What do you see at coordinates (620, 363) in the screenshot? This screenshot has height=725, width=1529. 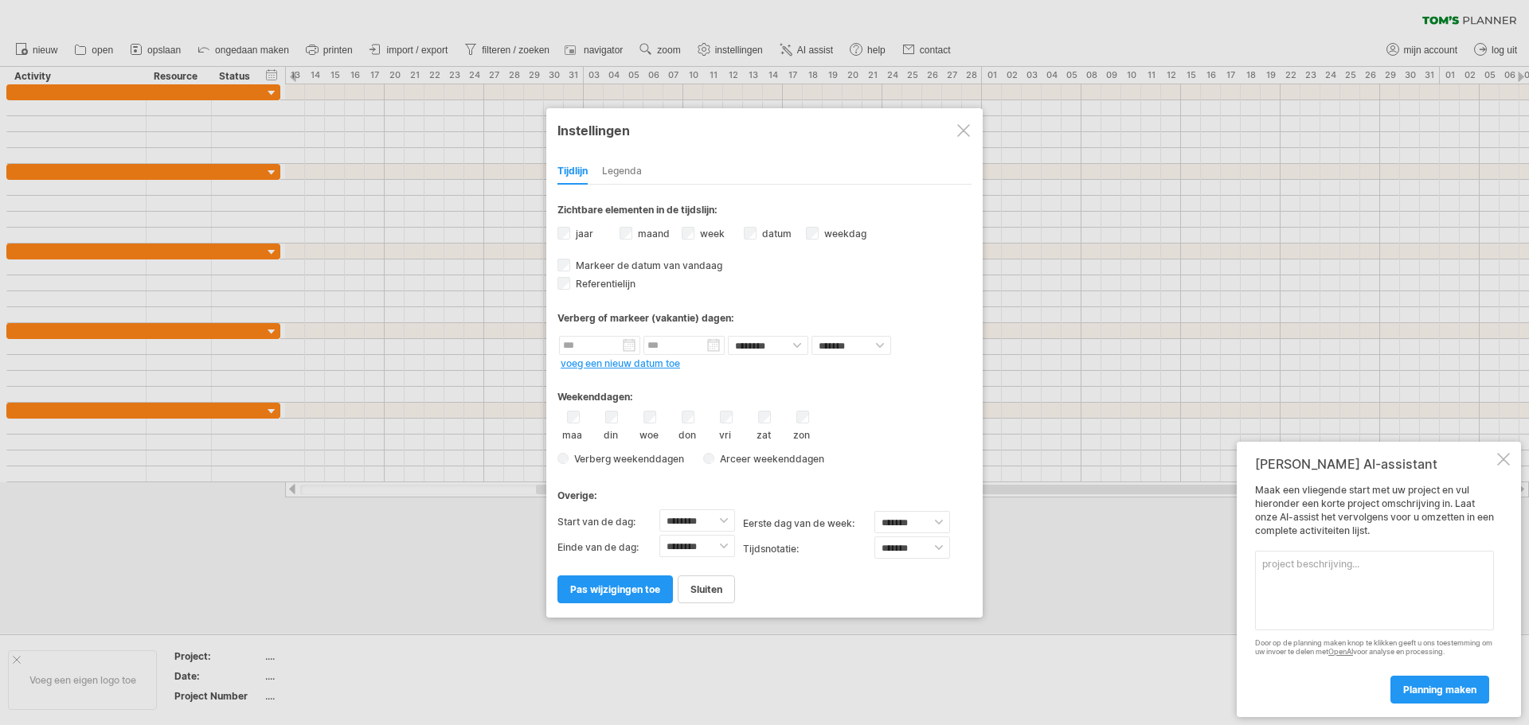 I see `a: voeg een nieuw datum toe` at bounding box center [620, 363].